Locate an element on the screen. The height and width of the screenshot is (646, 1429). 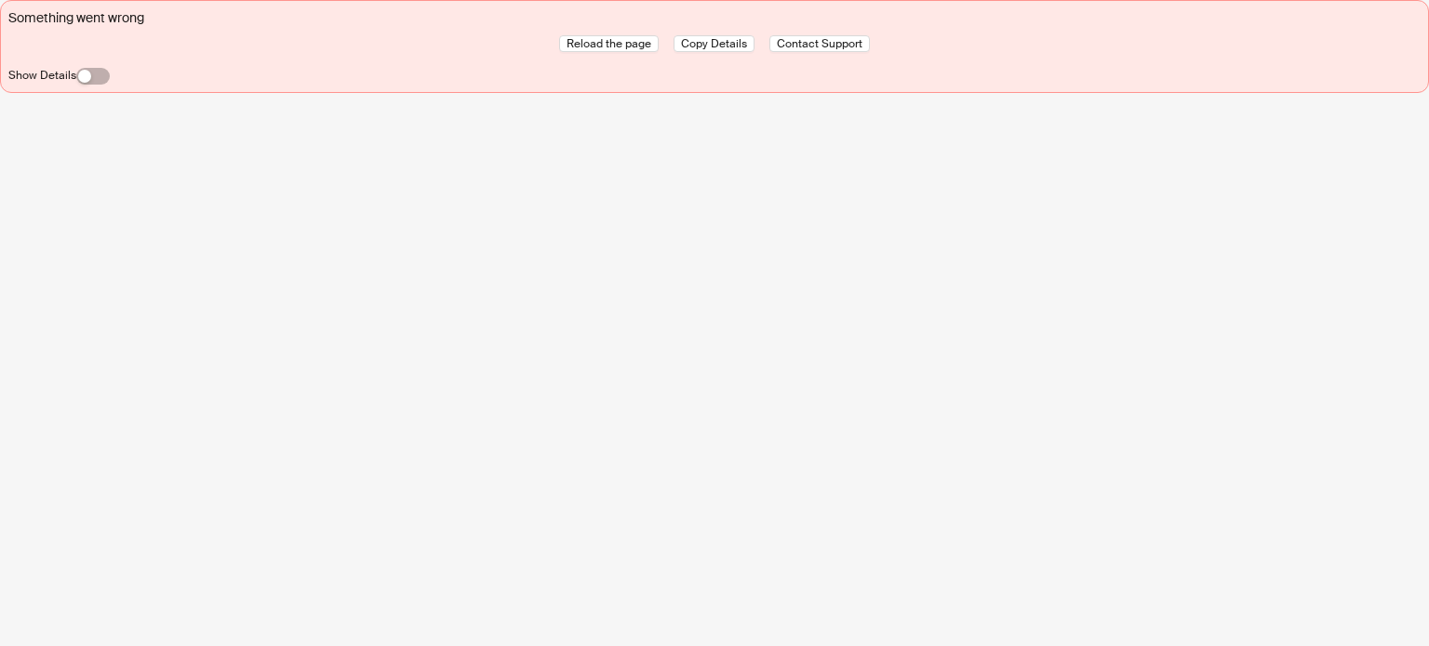
span: Contact Support is located at coordinates (819, 44).